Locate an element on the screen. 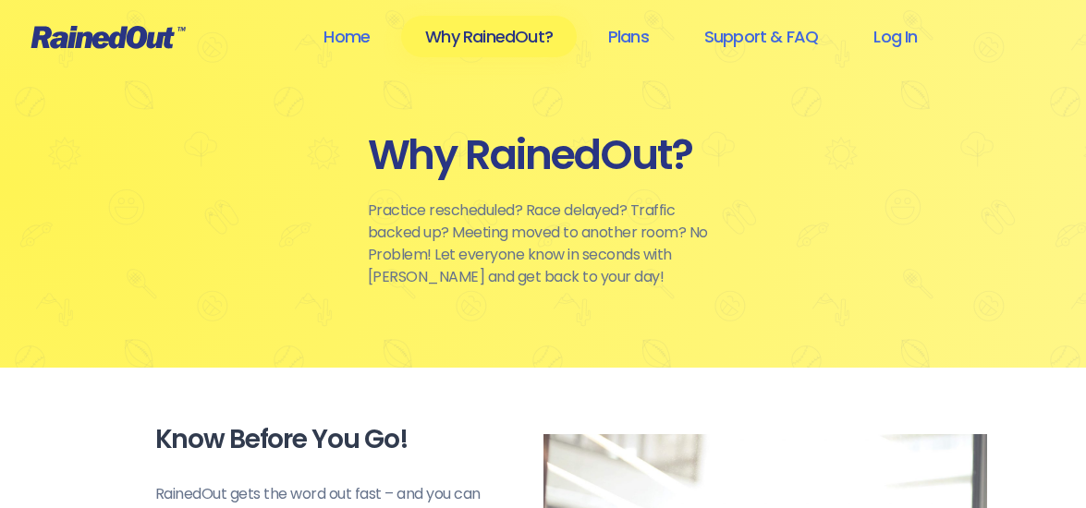  a: Home is located at coordinates (346, 36).